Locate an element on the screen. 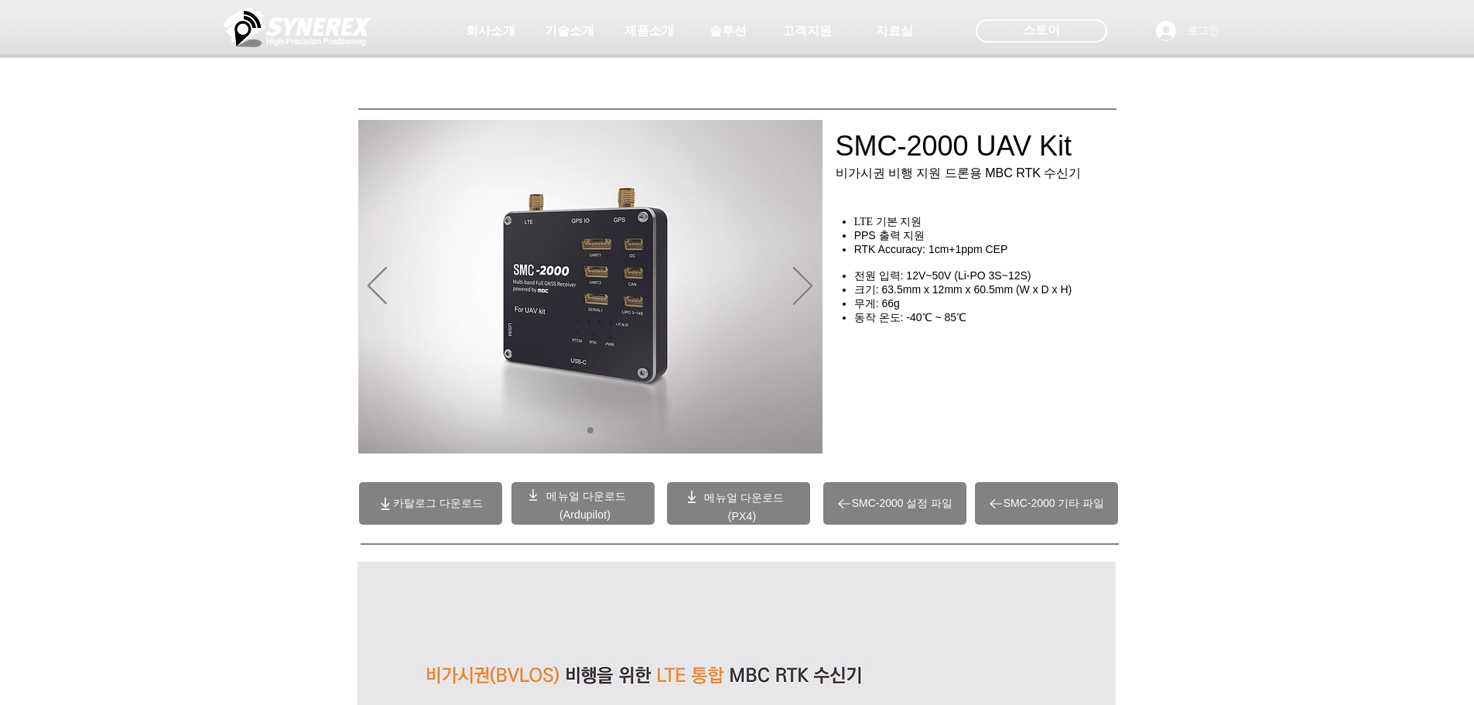  button: 다음 is located at coordinates (802, 287).